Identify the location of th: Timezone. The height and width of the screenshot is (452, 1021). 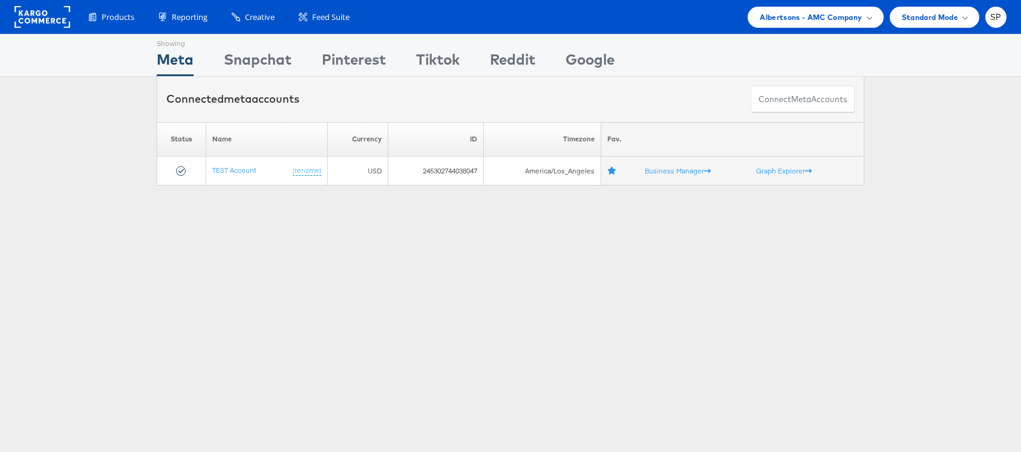
(542, 139).